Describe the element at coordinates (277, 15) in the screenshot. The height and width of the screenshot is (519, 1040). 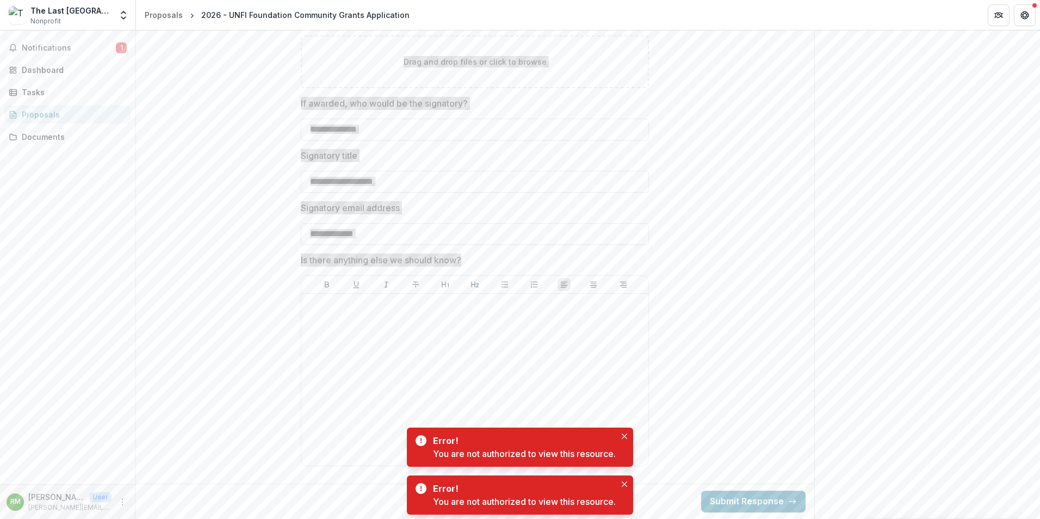
I see `nav: breadcrumb` at that location.